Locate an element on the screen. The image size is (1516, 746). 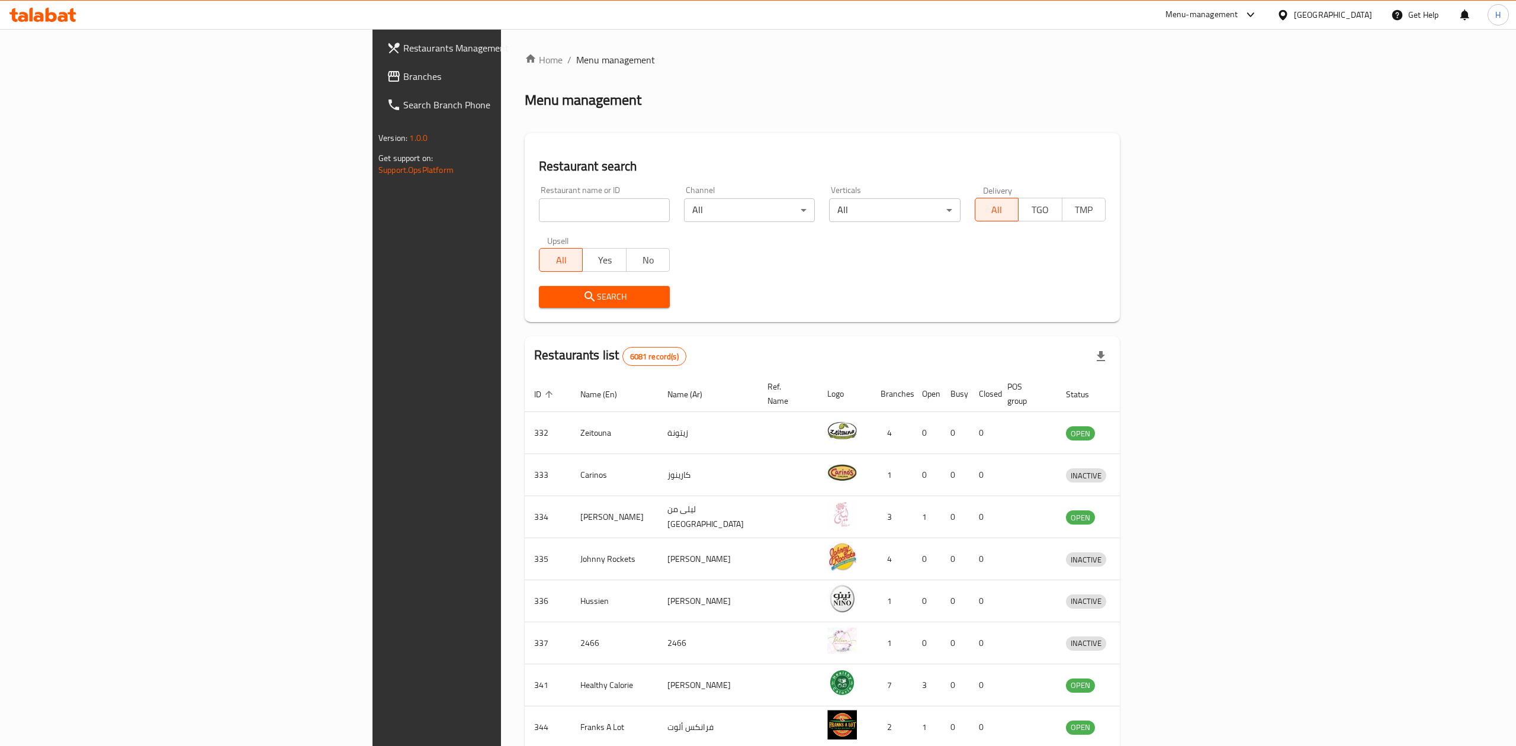
nav: breadcrumb is located at coordinates (822, 60).